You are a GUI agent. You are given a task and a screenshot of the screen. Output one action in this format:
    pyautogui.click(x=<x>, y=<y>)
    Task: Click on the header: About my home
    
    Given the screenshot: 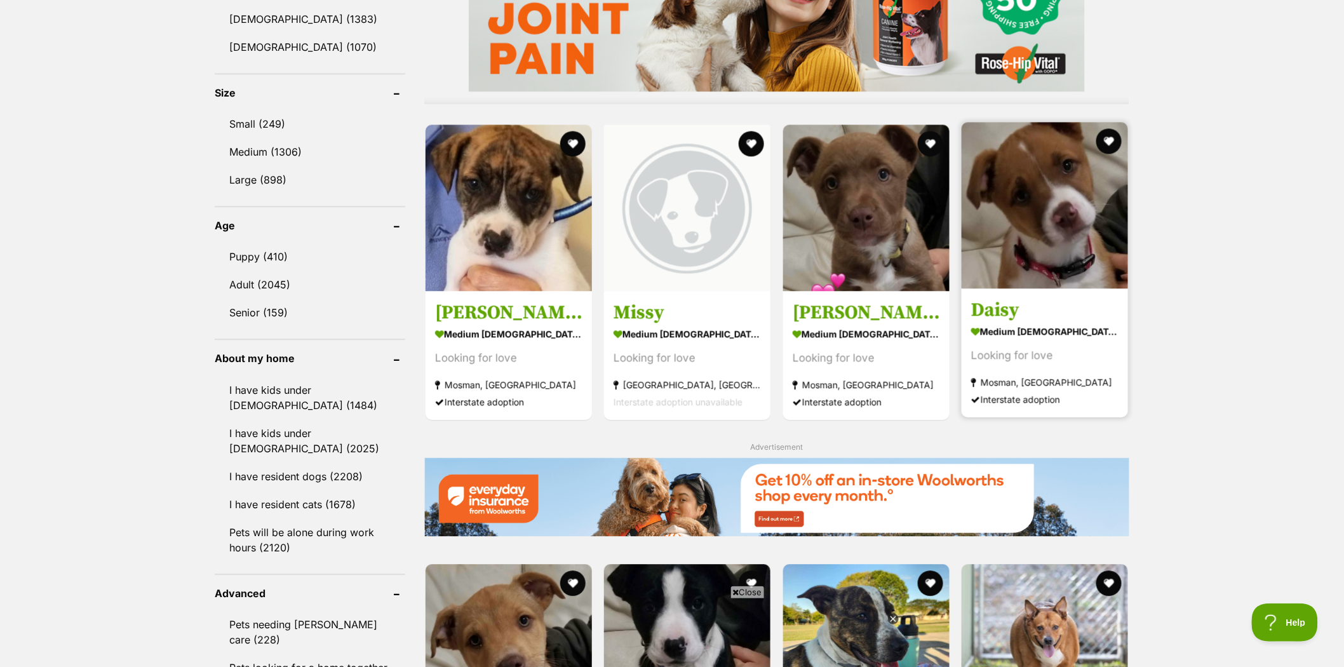 What is the action you would take?
    pyautogui.click(x=310, y=358)
    